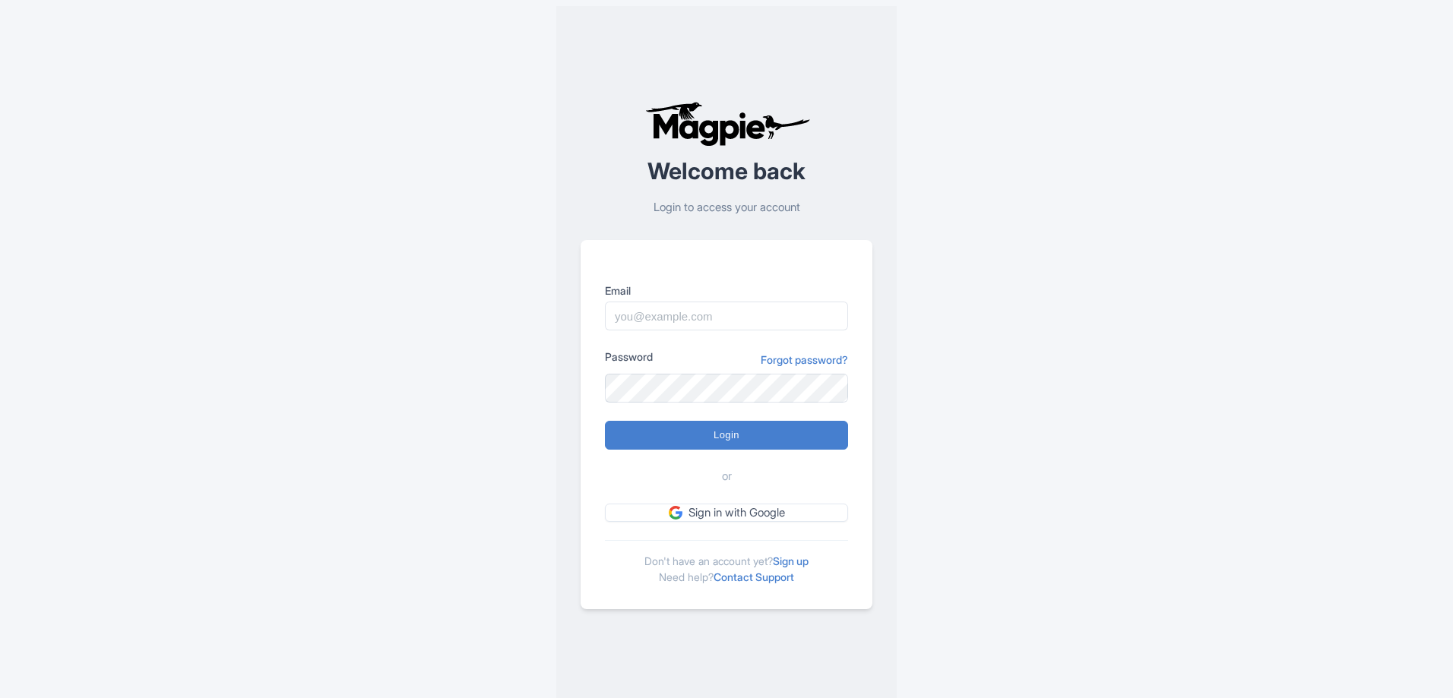  What do you see at coordinates (790, 561) in the screenshot?
I see `a: Sign up` at bounding box center [790, 561].